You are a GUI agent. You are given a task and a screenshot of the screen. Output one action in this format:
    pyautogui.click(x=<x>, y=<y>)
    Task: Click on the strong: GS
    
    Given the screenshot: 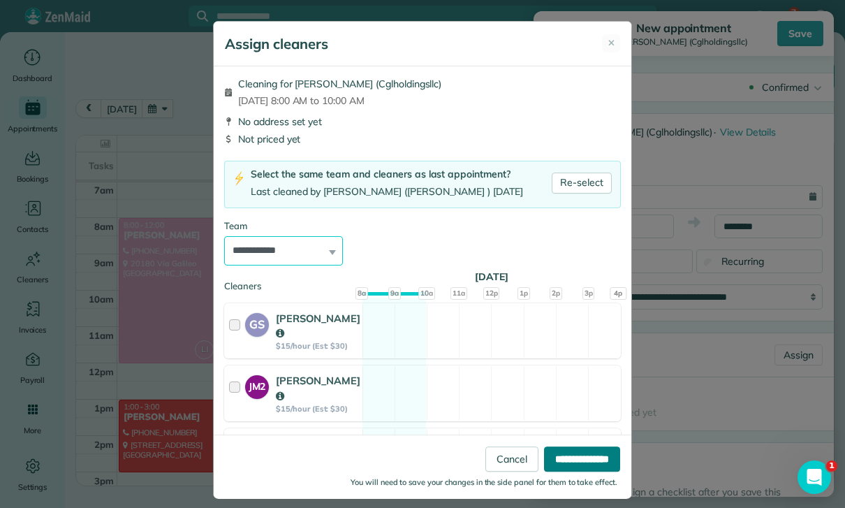 What is the action you would take?
    pyautogui.click(x=257, y=323)
    